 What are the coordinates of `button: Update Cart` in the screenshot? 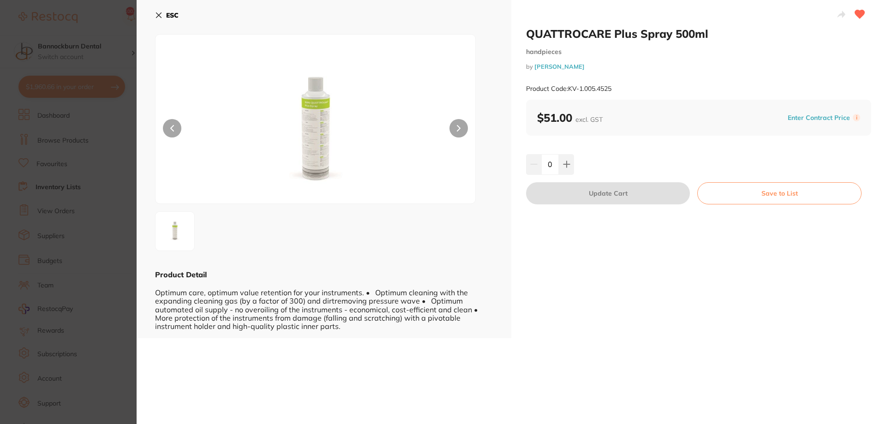 It's located at (608, 193).